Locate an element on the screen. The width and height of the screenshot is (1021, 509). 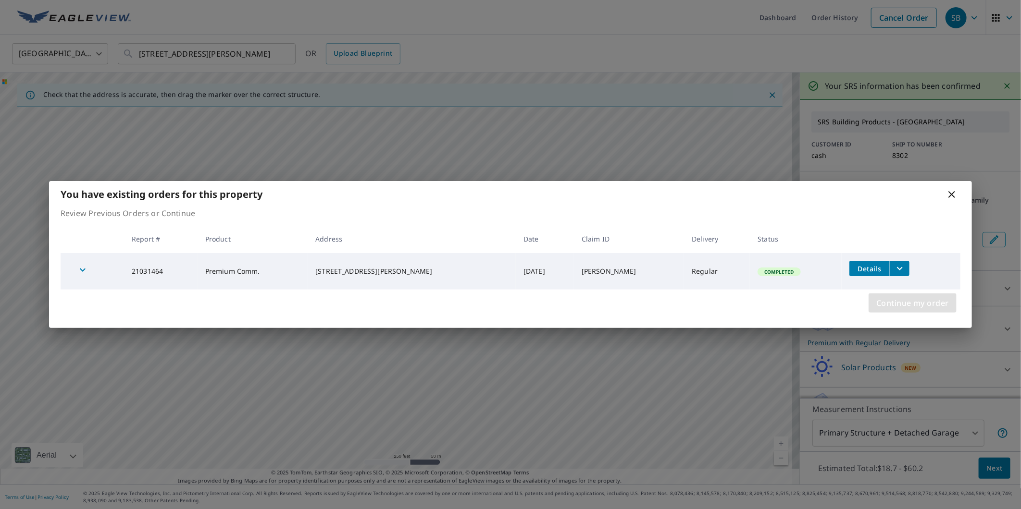
th: Product is located at coordinates (252, 239).